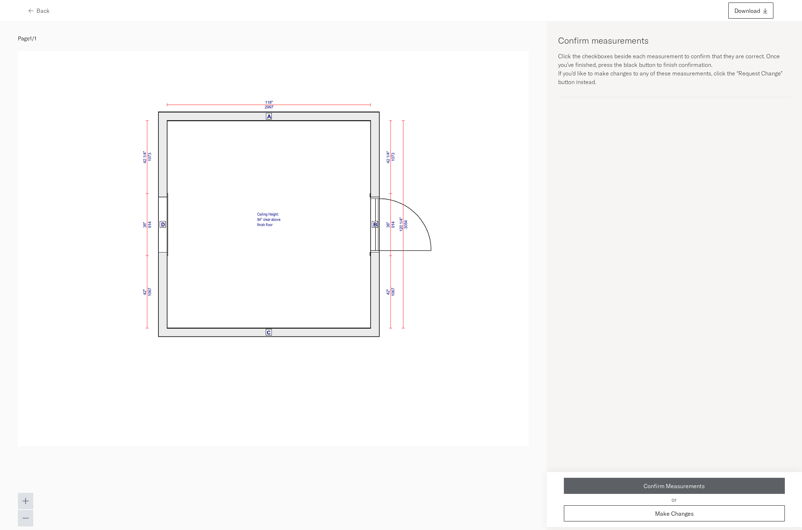 The width and height of the screenshot is (802, 530). What do you see at coordinates (39, 10) in the screenshot?
I see `button: Back` at bounding box center [39, 10].